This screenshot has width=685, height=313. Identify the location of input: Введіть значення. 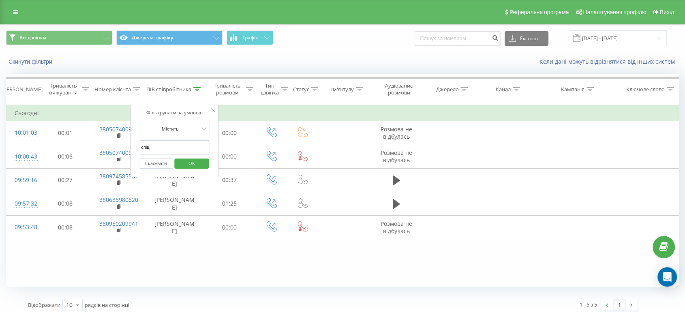
(174, 147).